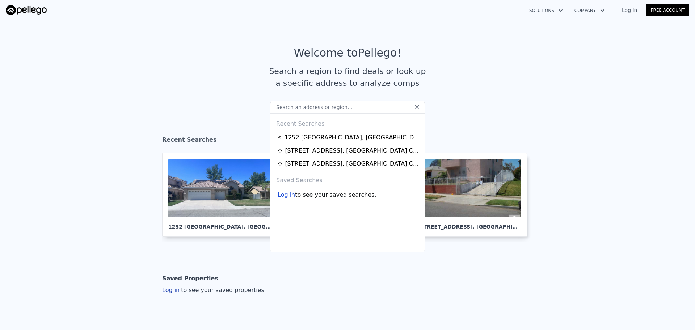 This screenshot has height=330, width=695. What do you see at coordinates (190, 278) in the screenshot?
I see `div: Saved Properties` at bounding box center [190, 278].